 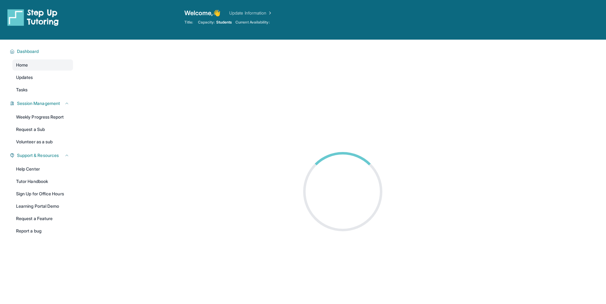 I want to click on a: Request a Sub, so click(x=43, y=129).